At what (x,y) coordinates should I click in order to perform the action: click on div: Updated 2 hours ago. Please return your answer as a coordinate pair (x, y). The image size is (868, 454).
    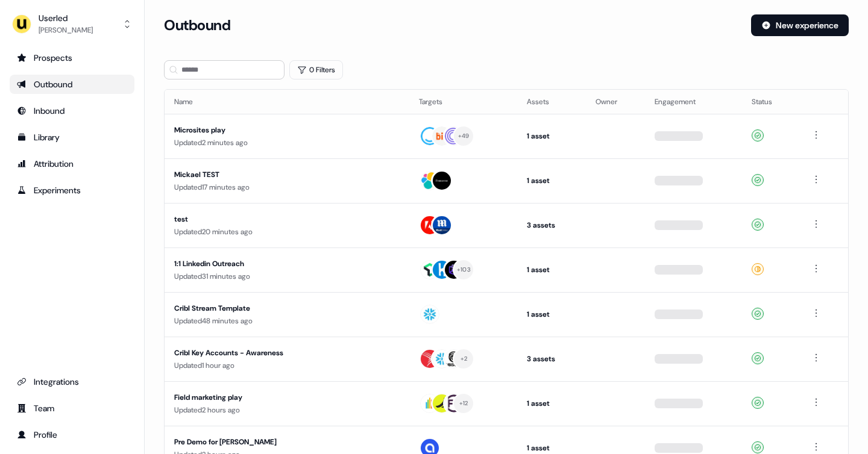
    Looking at the image, I should click on (287, 410).